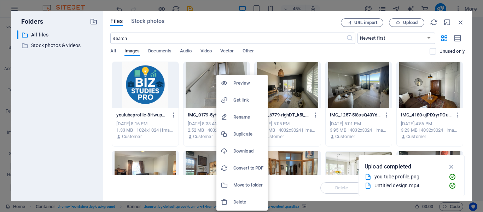  What do you see at coordinates (248, 168) in the screenshot?
I see `h6: Convert to PDF` at bounding box center [248, 168].